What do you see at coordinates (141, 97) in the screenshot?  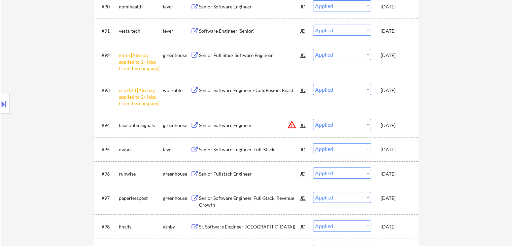 I see `div: ecp-123 [Already applied to 2+ jobs from this company]` at bounding box center [141, 97].